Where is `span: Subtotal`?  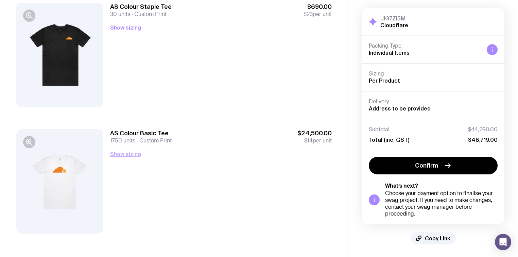
span: Subtotal is located at coordinates (379, 130).